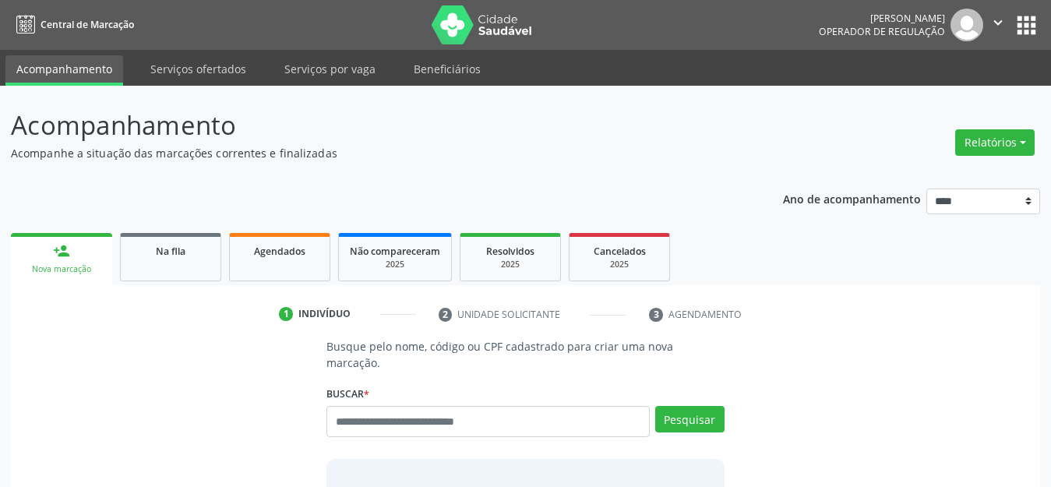 Image resolution: width=1051 pixels, height=487 pixels. I want to click on button: Pesquisar, so click(690, 419).